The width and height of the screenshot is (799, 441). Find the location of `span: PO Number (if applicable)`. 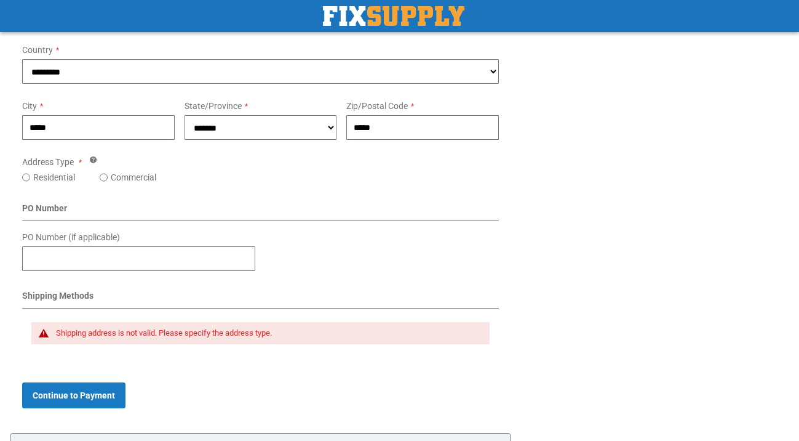

span: PO Number (if applicable) is located at coordinates (71, 237).